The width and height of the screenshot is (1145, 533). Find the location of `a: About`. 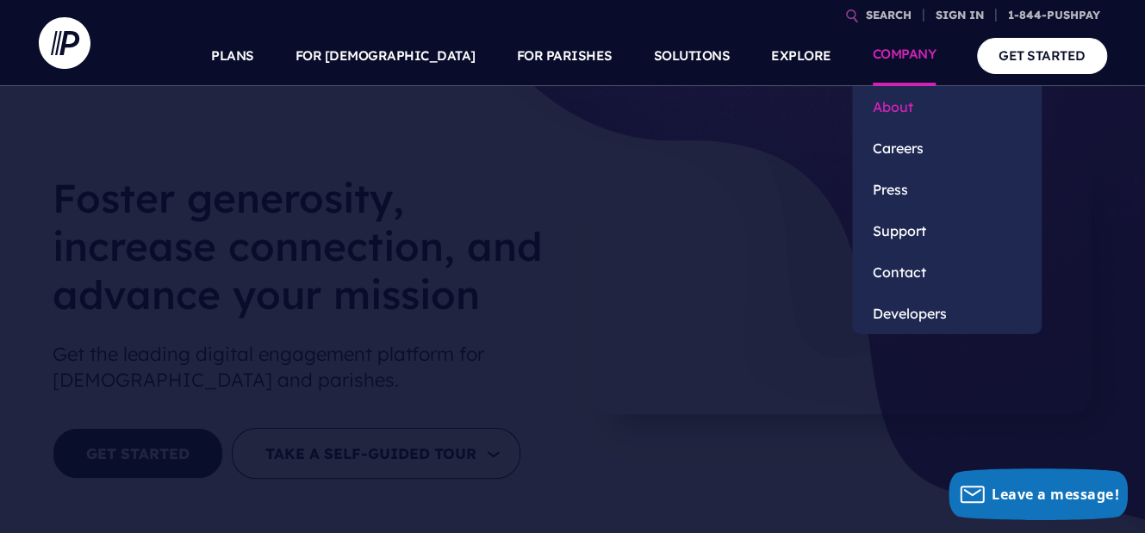

a: About is located at coordinates (947, 107).